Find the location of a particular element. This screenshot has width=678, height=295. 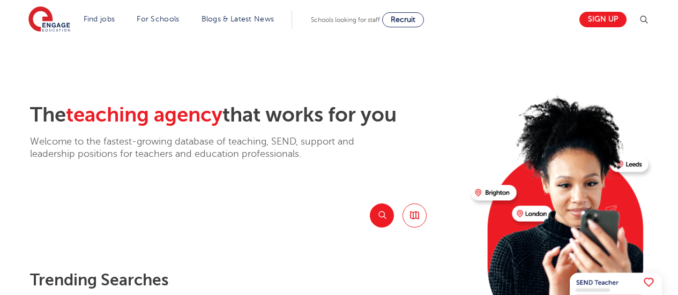

a: For Schools is located at coordinates (157, 19).